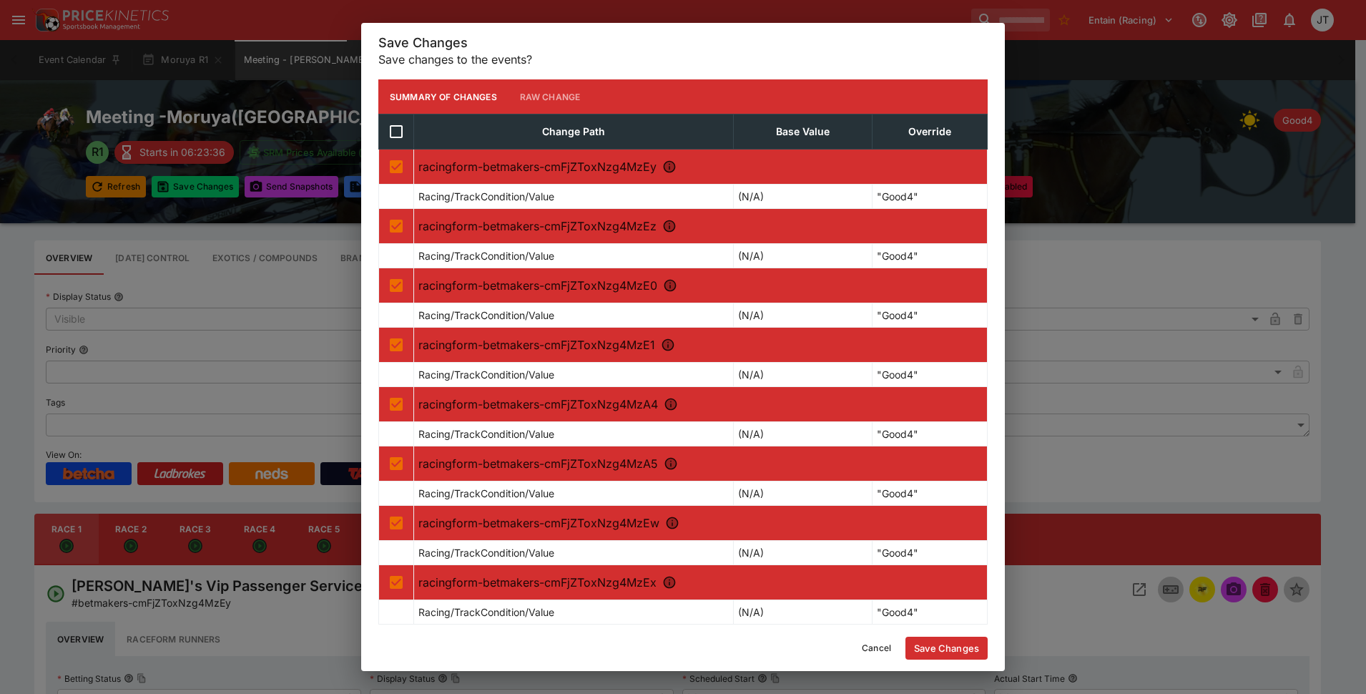 The width and height of the screenshot is (1366, 694). What do you see at coordinates (946, 648) in the screenshot?
I see `button: Save Changes` at bounding box center [946, 648].